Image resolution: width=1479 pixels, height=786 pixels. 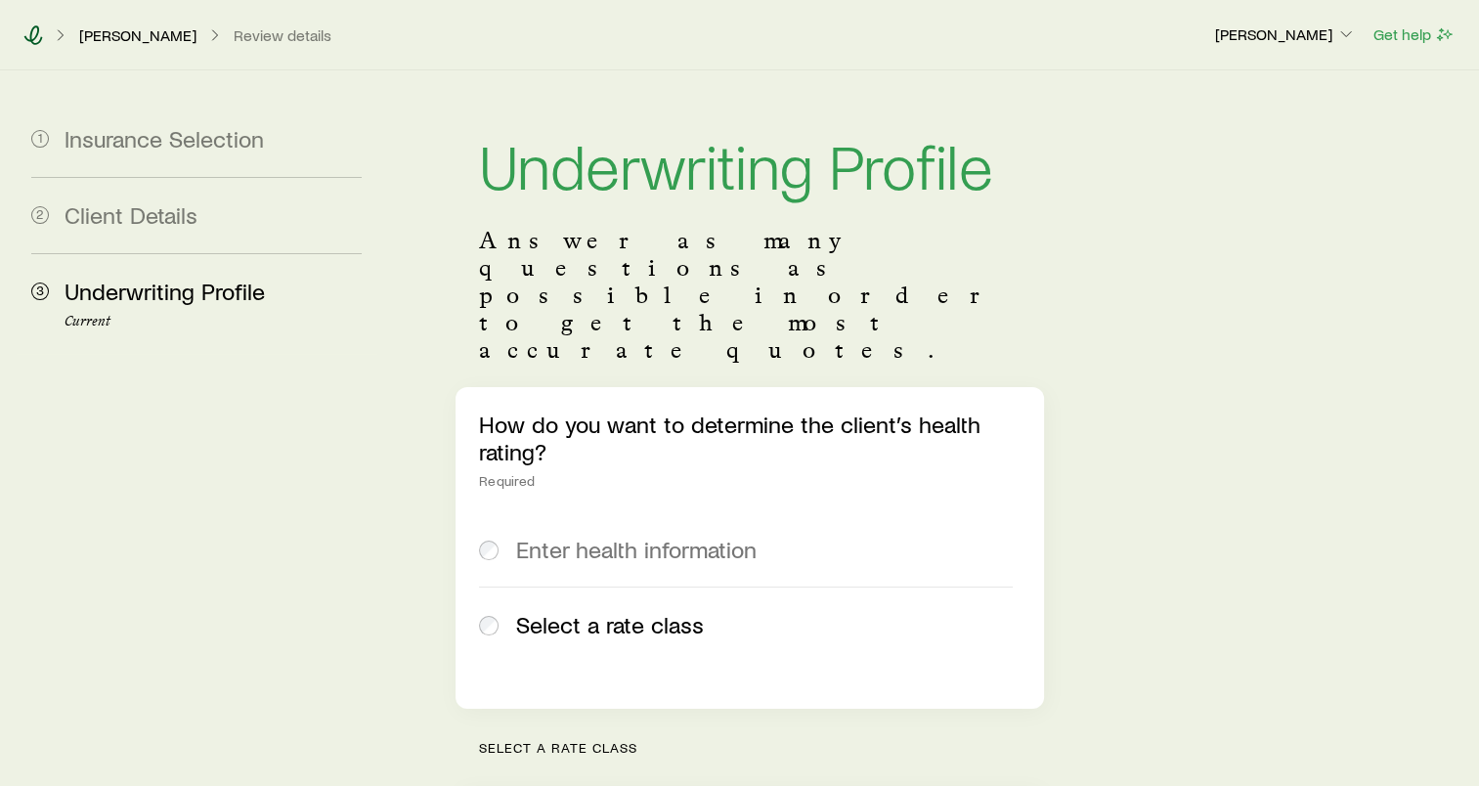 I want to click on p: Answer as many questions as possible in order to get the most accurate quotes., so click(x=750, y=295).